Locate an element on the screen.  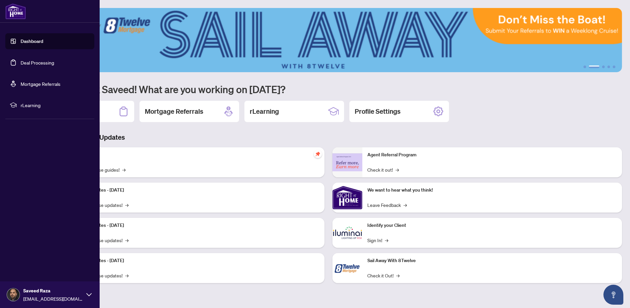
button: 2 is located at coordinates (595, 67).